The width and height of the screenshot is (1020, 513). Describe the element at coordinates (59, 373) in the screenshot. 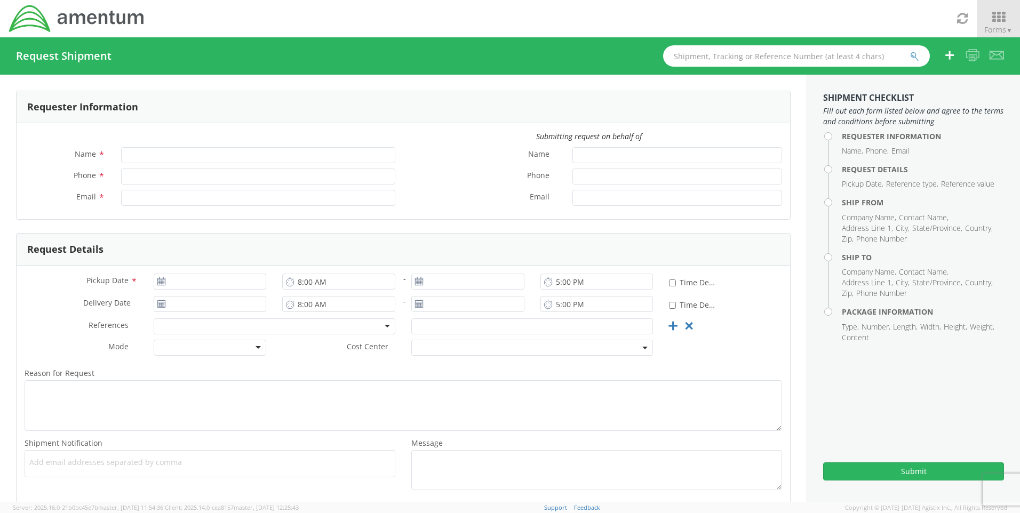

I see `span: Reason for Request` at that location.